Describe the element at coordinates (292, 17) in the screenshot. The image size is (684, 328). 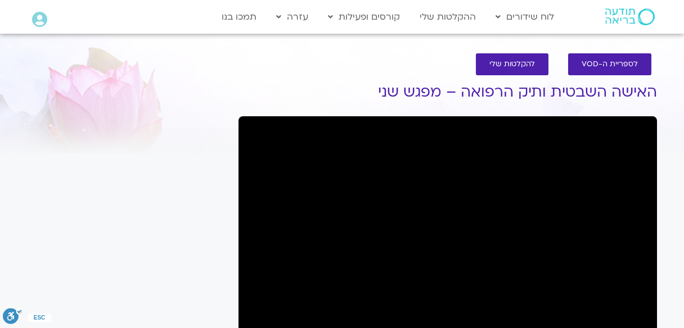
I see `a: עזרה` at that location.